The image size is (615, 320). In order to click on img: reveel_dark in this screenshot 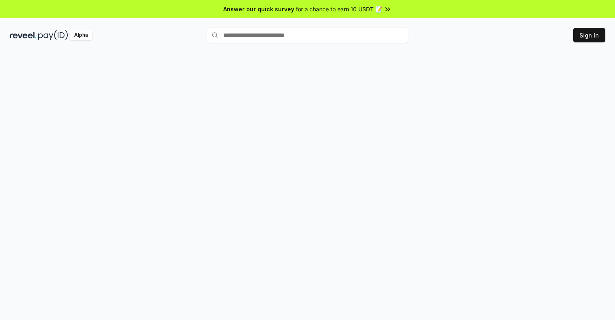, I will do `click(23, 35)`.